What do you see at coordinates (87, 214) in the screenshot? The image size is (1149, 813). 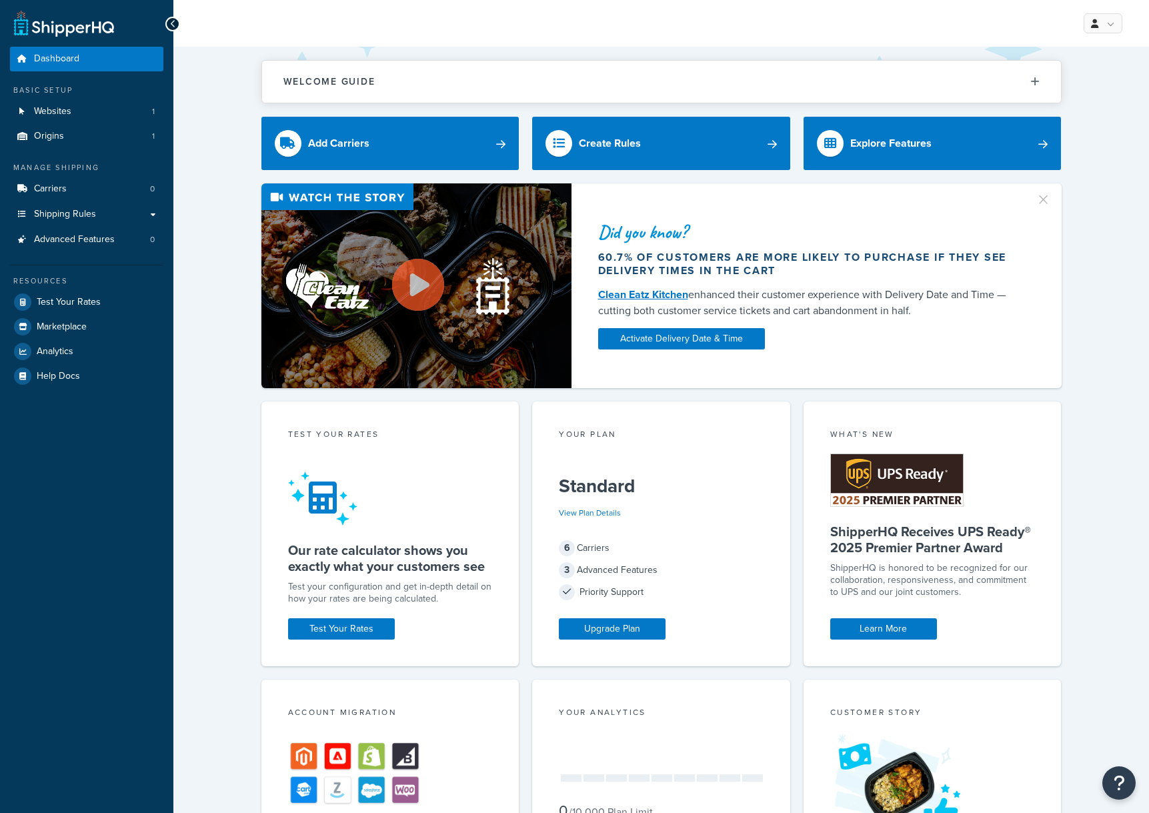 I see `a: Shipping Rules` at bounding box center [87, 214].